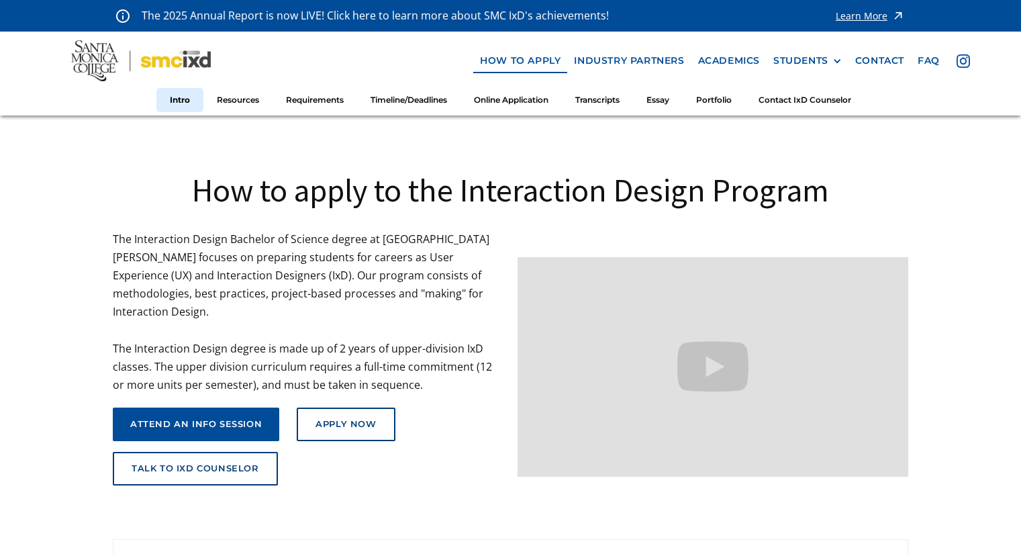  I want to click on a: industry partners, so click(629, 60).